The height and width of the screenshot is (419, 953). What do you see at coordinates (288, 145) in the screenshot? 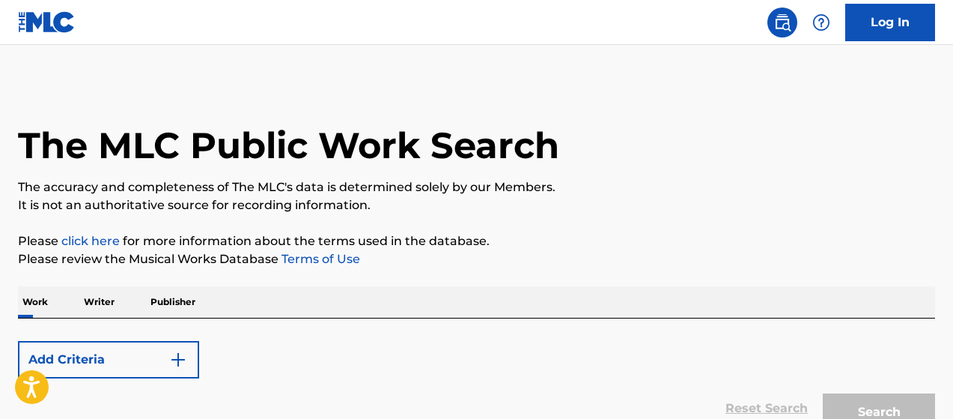
I see `h1: The MLC Public Work Search` at bounding box center [288, 145].